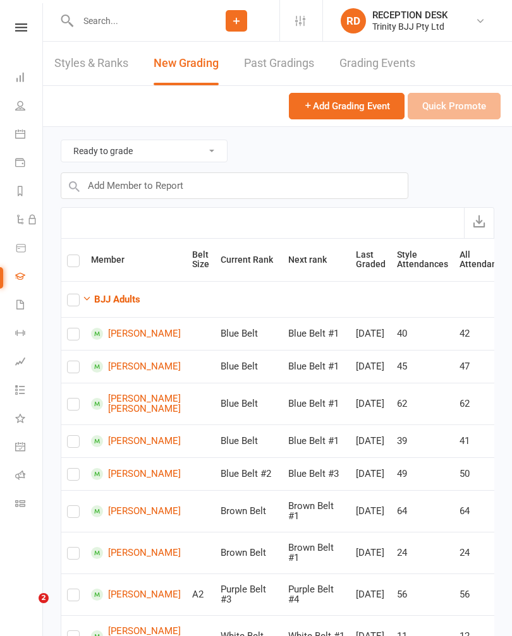 This screenshot has width=512, height=636. What do you see at coordinates (422, 595) in the screenshot?
I see `td: 56` at bounding box center [422, 595].